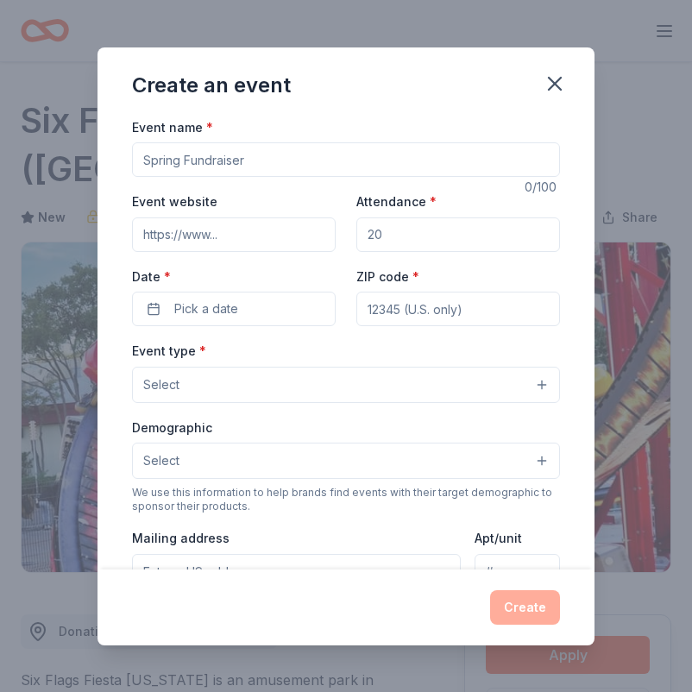  I want to click on input: Enter a US address, so click(296, 571).